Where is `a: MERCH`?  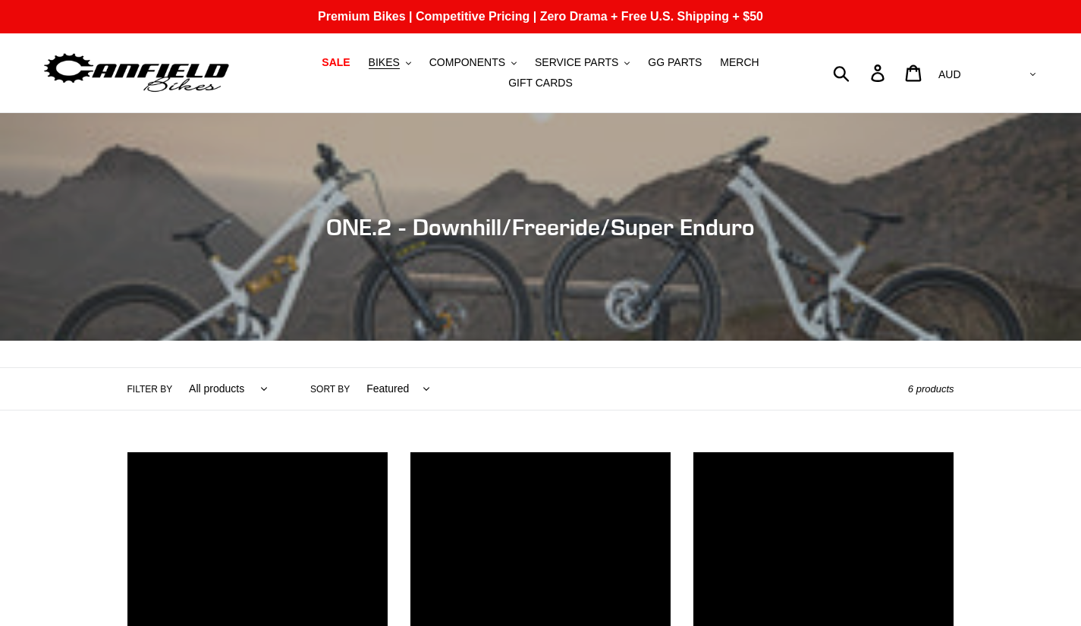 a: MERCH is located at coordinates (739, 62).